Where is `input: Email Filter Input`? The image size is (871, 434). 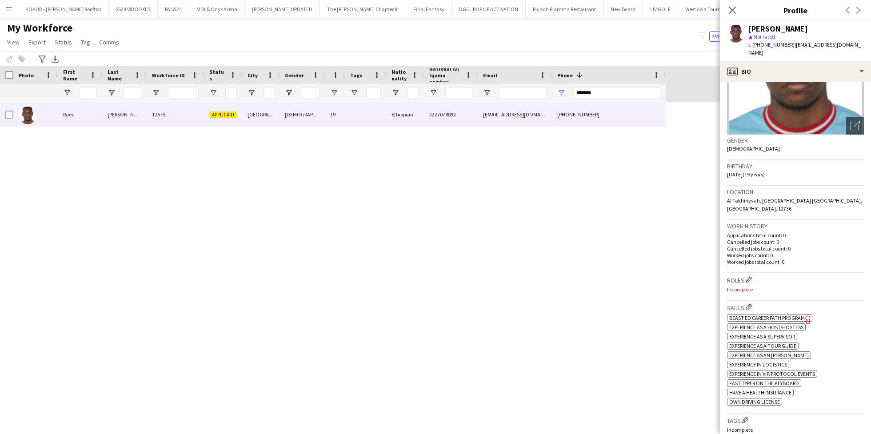 input: Email Filter Input is located at coordinates (523, 93).